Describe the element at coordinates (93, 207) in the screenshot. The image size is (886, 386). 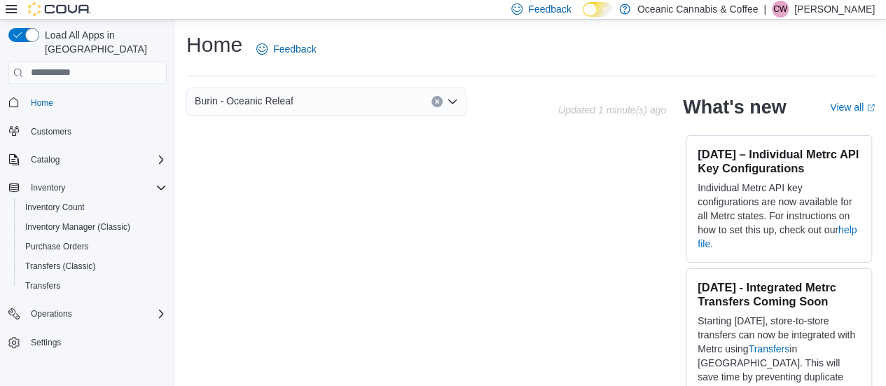
I see `button: Inventory Count` at that location.